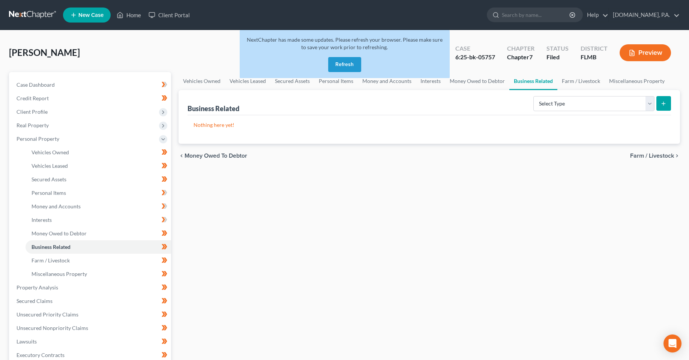 Image resolution: width=689 pixels, height=360 pixels. I want to click on span: Vehicles Leased, so click(50, 165).